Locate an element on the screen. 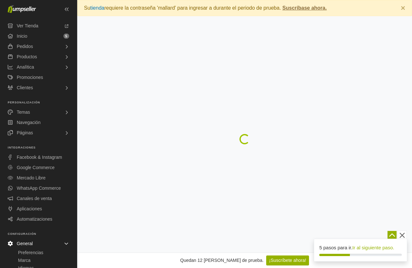  span: Promociones is located at coordinates (30, 77).